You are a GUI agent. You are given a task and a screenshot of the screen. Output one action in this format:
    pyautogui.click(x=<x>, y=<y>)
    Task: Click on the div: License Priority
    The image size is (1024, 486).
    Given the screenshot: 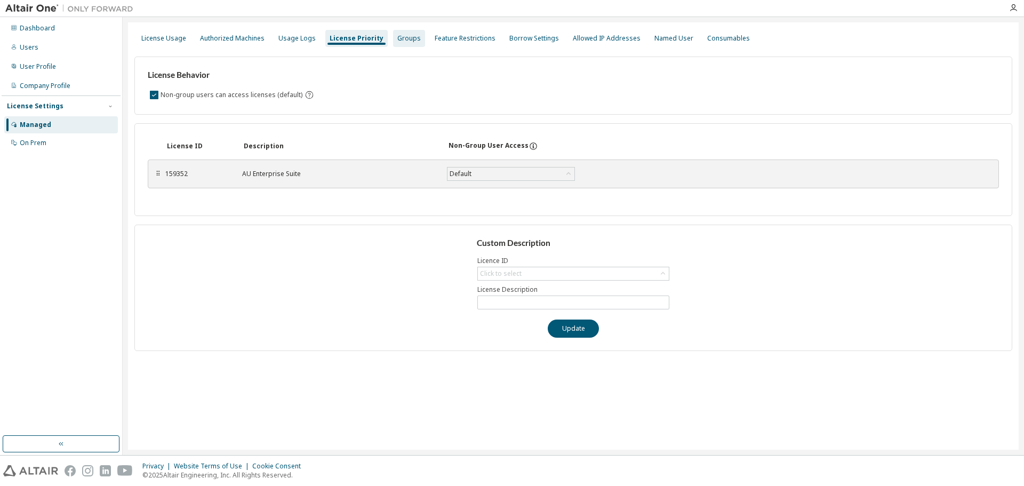 What is the action you would take?
    pyautogui.click(x=356, y=38)
    